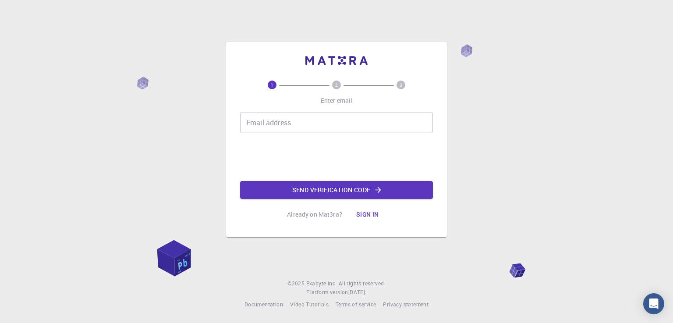 The height and width of the screenshot is (323, 673). What do you see at coordinates (272, 85) in the screenshot?
I see `text: 1` at bounding box center [272, 85].